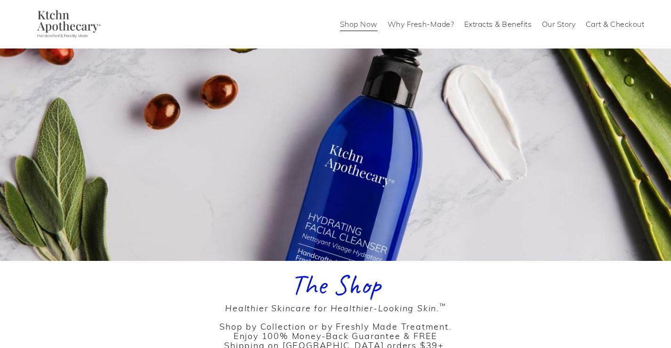 The image size is (671, 348). What do you see at coordinates (359, 24) in the screenshot?
I see `a: Shop Now` at bounding box center [359, 24].